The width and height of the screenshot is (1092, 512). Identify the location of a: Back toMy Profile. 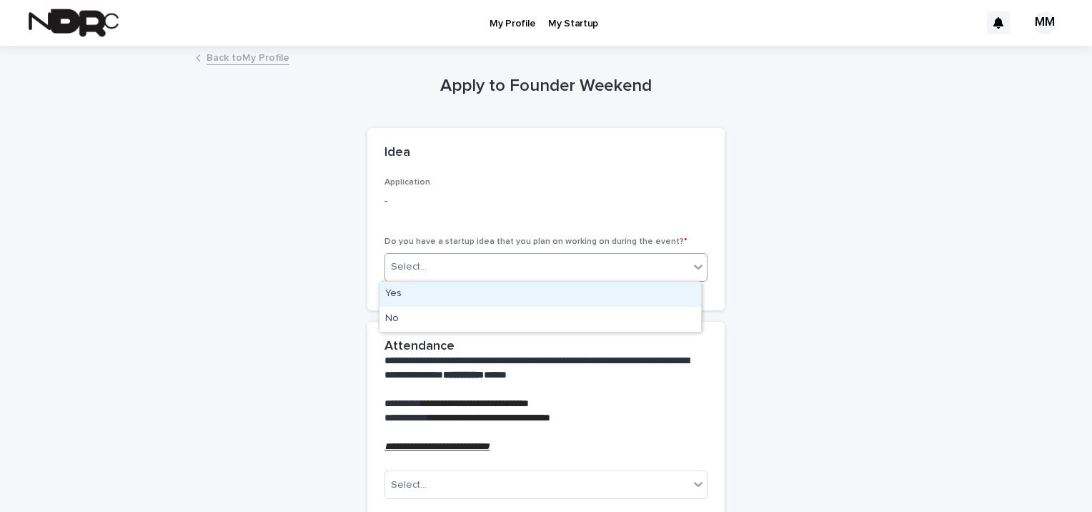
(248, 56).